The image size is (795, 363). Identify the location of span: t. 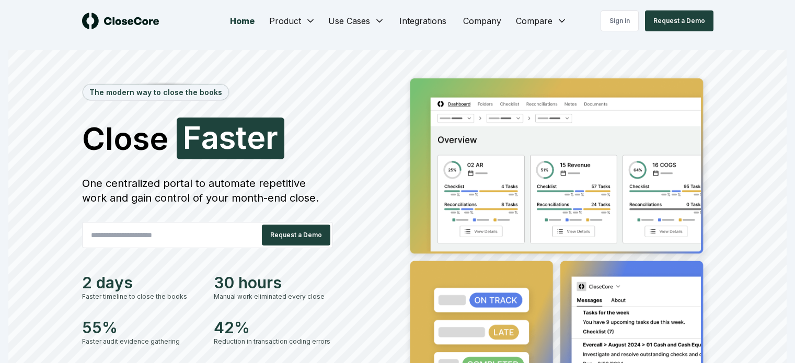
(241, 138).